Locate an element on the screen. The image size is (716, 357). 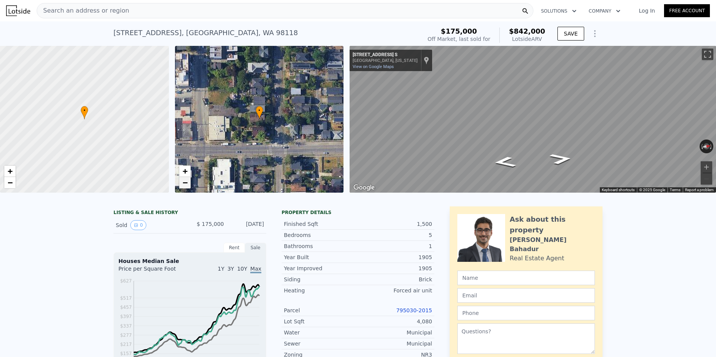
a: Log In is located at coordinates (647, 11).